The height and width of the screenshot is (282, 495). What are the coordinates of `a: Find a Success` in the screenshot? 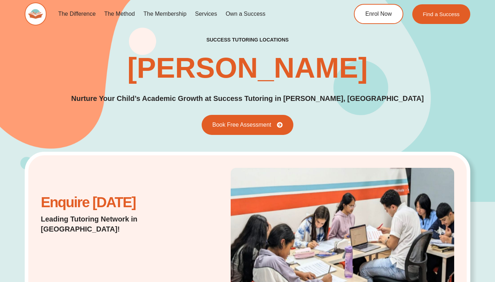 It's located at (441, 14).